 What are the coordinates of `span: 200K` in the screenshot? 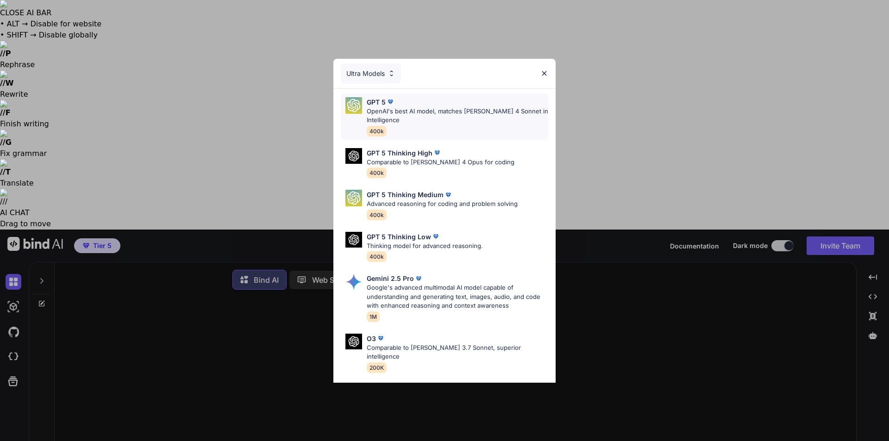 It's located at (377, 368).